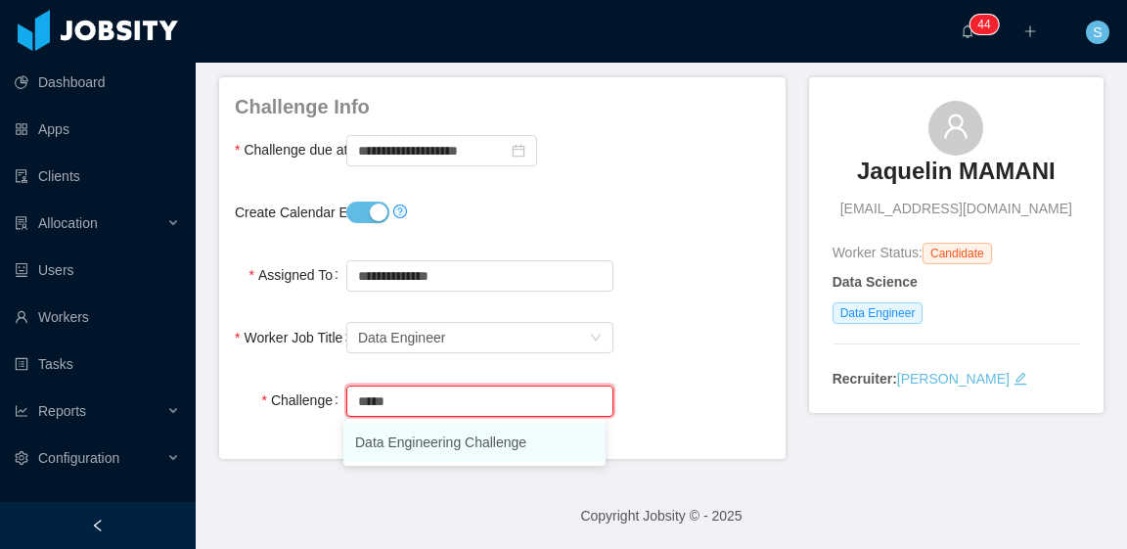 The image size is (1127, 549). Describe the element at coordinates (22, 223) in the screenshot. I see `i: icon: solution` at that location.